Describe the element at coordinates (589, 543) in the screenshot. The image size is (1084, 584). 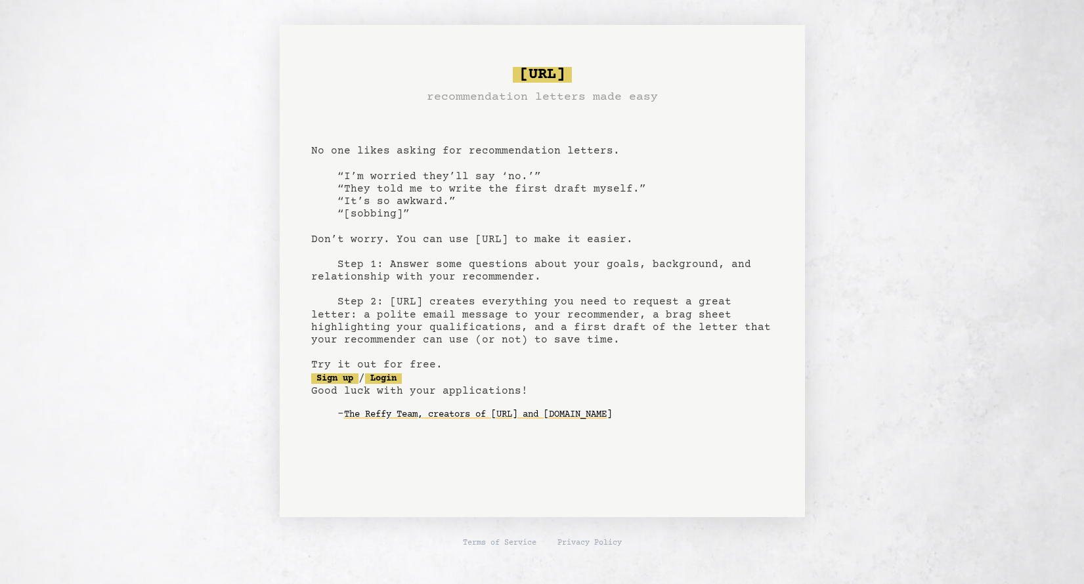
I see `a: Privacy Policy` at that location.